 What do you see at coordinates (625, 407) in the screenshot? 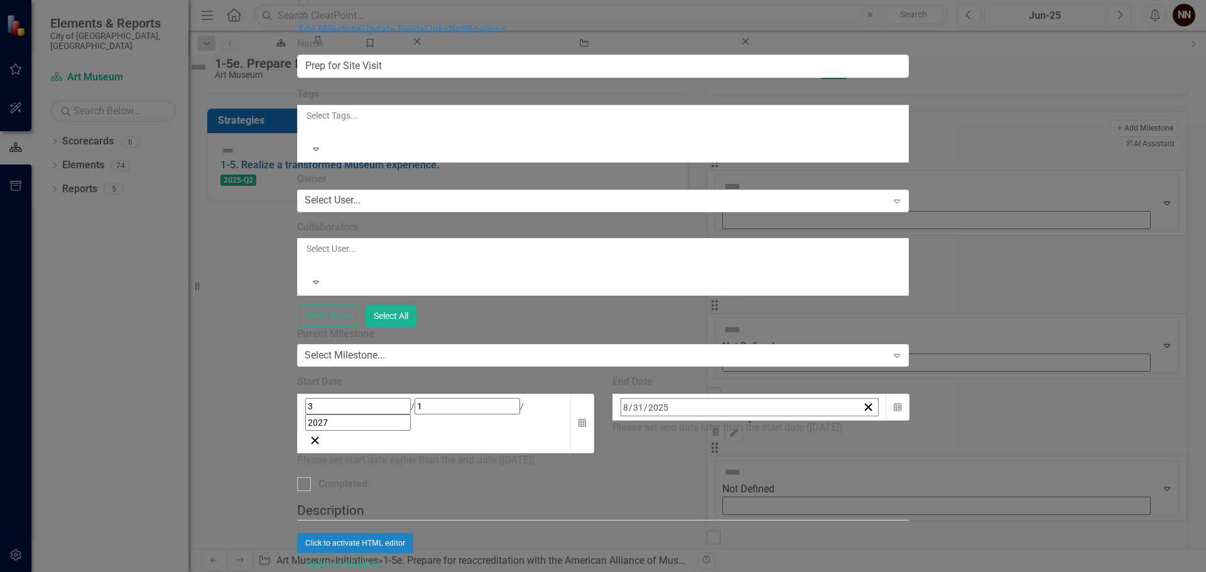
I see `input: mm` at bounding box center [625, 407].